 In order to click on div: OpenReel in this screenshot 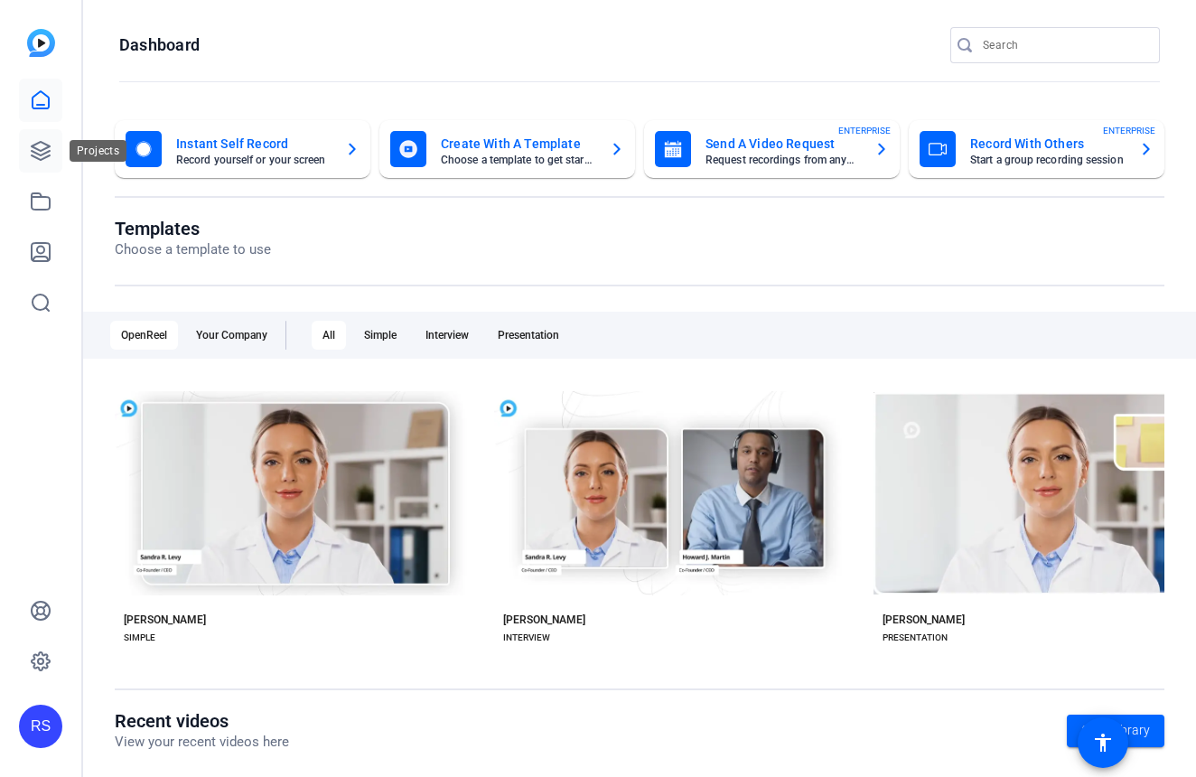, I will do `click(144, 335)`.